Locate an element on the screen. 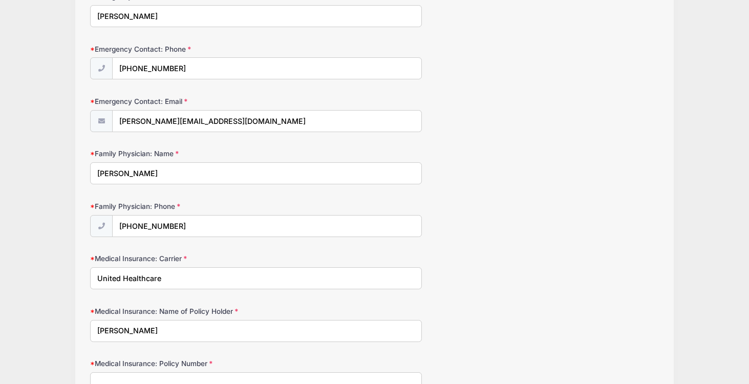  label: Emergency Contact: Phone is located at coordinates (185, 49).